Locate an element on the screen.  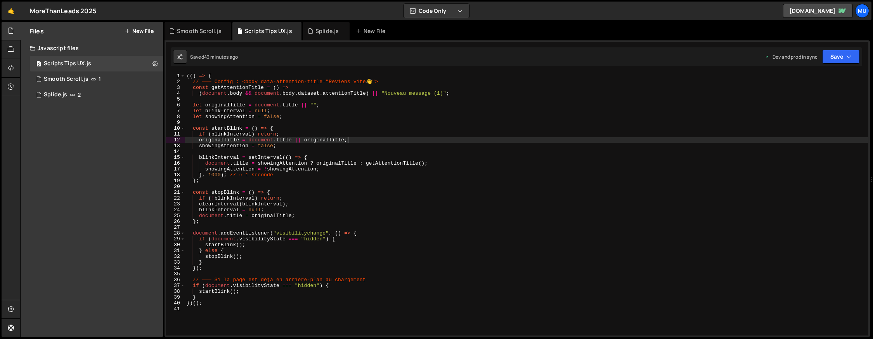
div: Saved is located at coordinates (214, 57).